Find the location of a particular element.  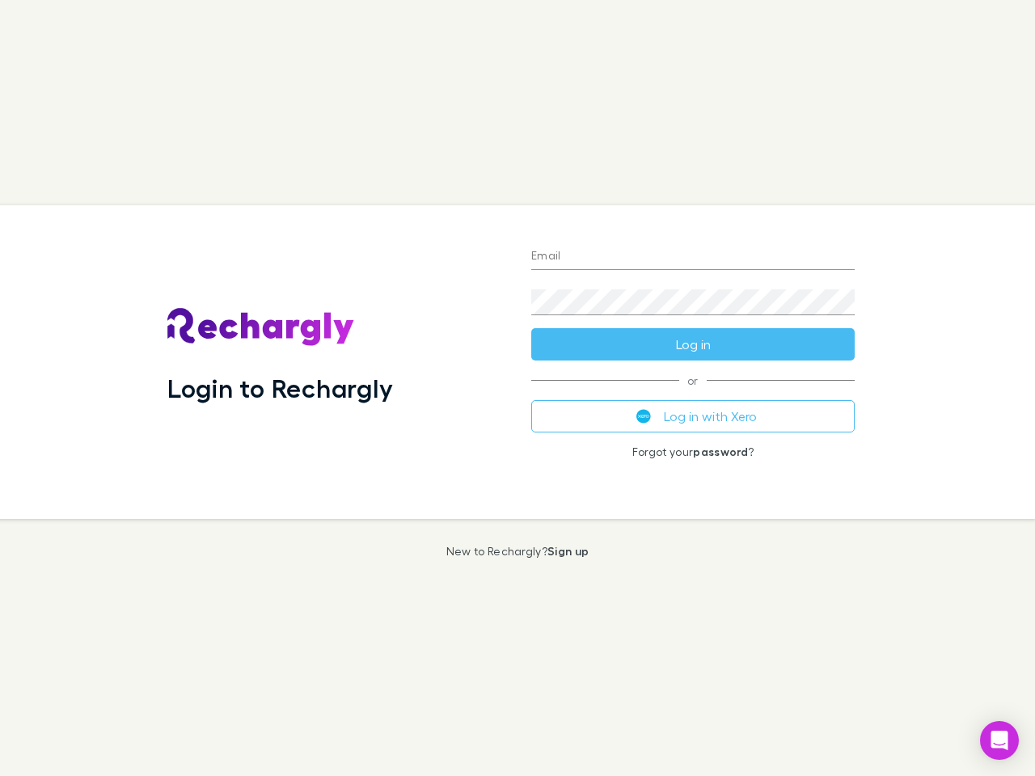

a: Sign up is located at coordinates (567, 550).